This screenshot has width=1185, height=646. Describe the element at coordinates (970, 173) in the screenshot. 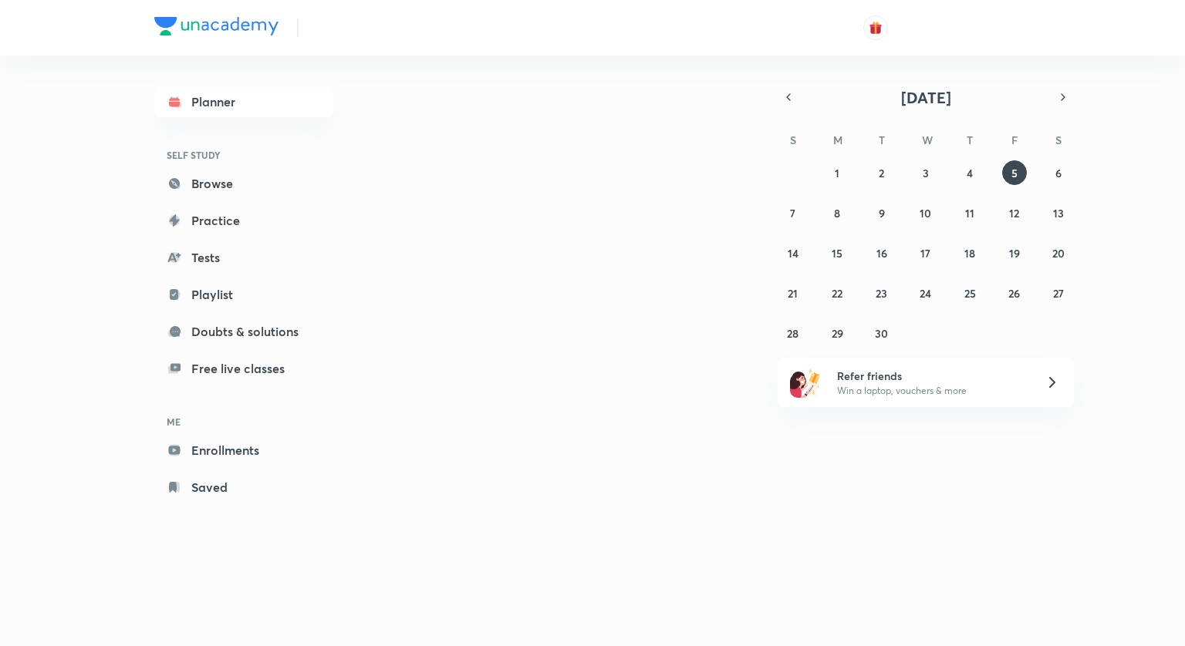

I see `abbr: September 4, 2025` at that location.